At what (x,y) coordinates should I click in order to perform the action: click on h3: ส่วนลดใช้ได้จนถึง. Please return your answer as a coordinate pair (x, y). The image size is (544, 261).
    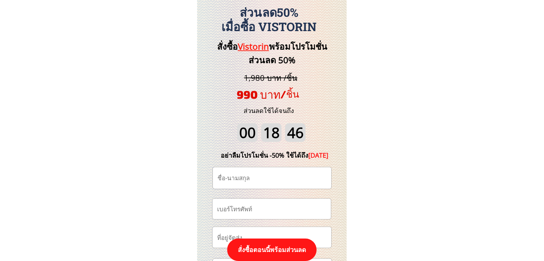
    Looking at the image, I should click on (269, 110).